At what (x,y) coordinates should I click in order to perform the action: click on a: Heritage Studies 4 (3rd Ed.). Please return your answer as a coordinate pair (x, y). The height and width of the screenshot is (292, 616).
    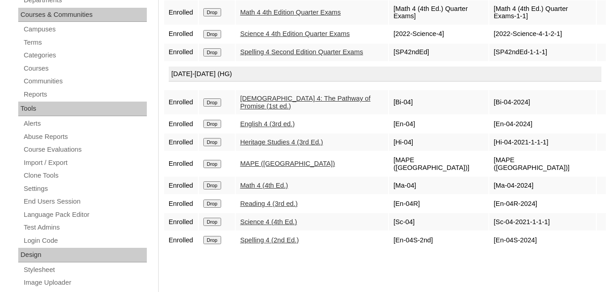
    Looking at the image, I should click on (282, 142).